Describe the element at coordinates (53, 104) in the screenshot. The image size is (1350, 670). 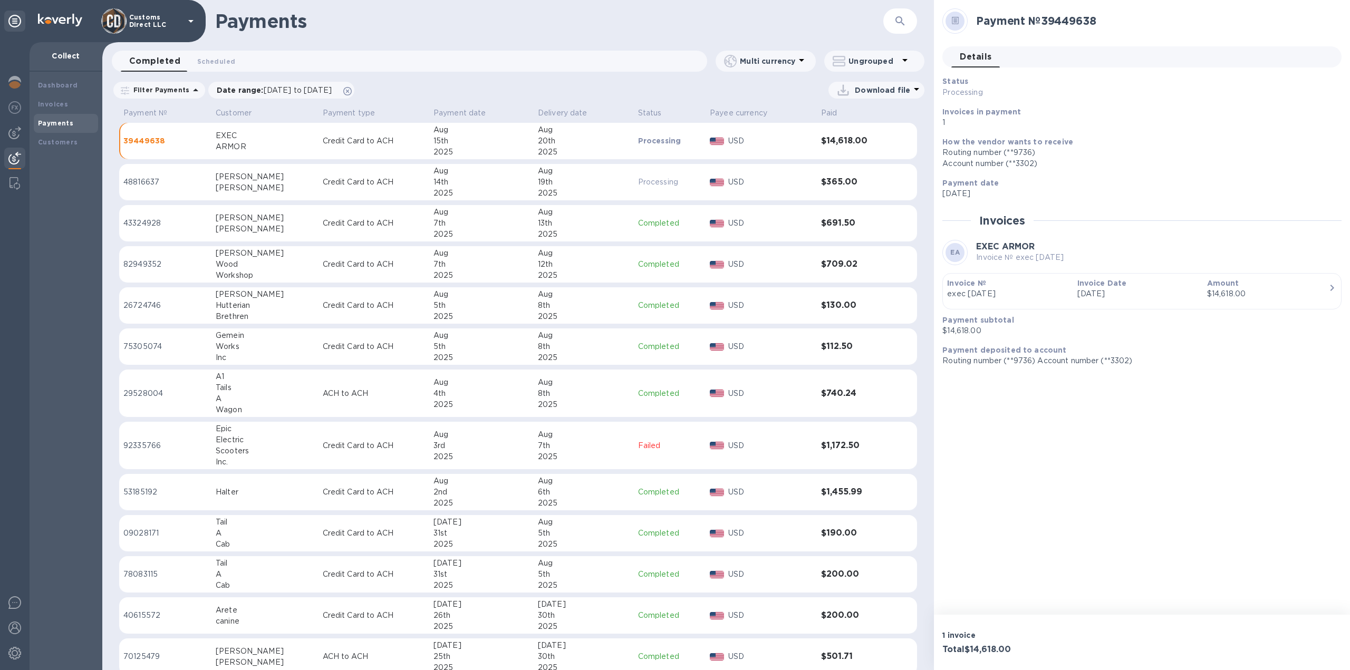
I see `b: Invoices` at that location.